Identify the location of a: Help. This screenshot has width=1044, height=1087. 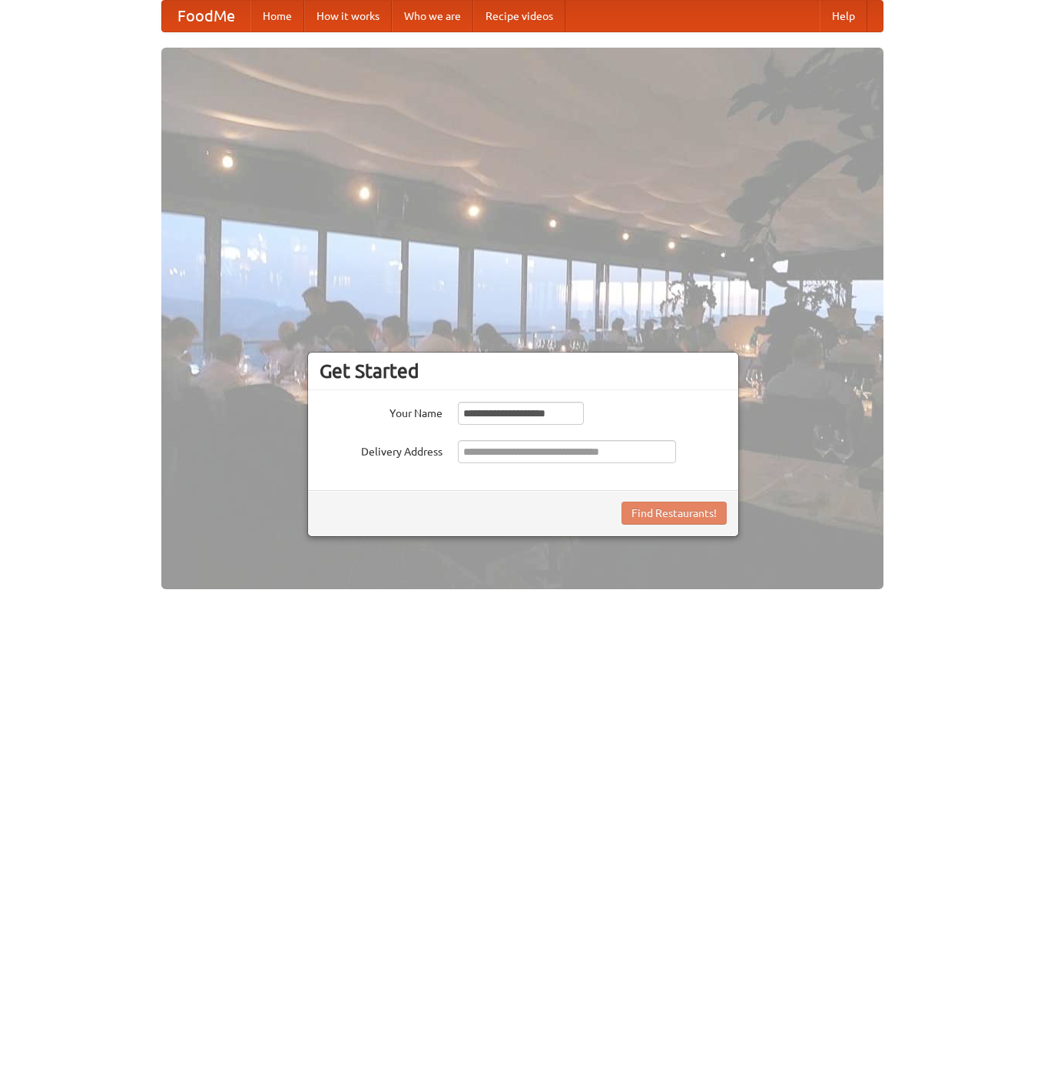
(844, 16).